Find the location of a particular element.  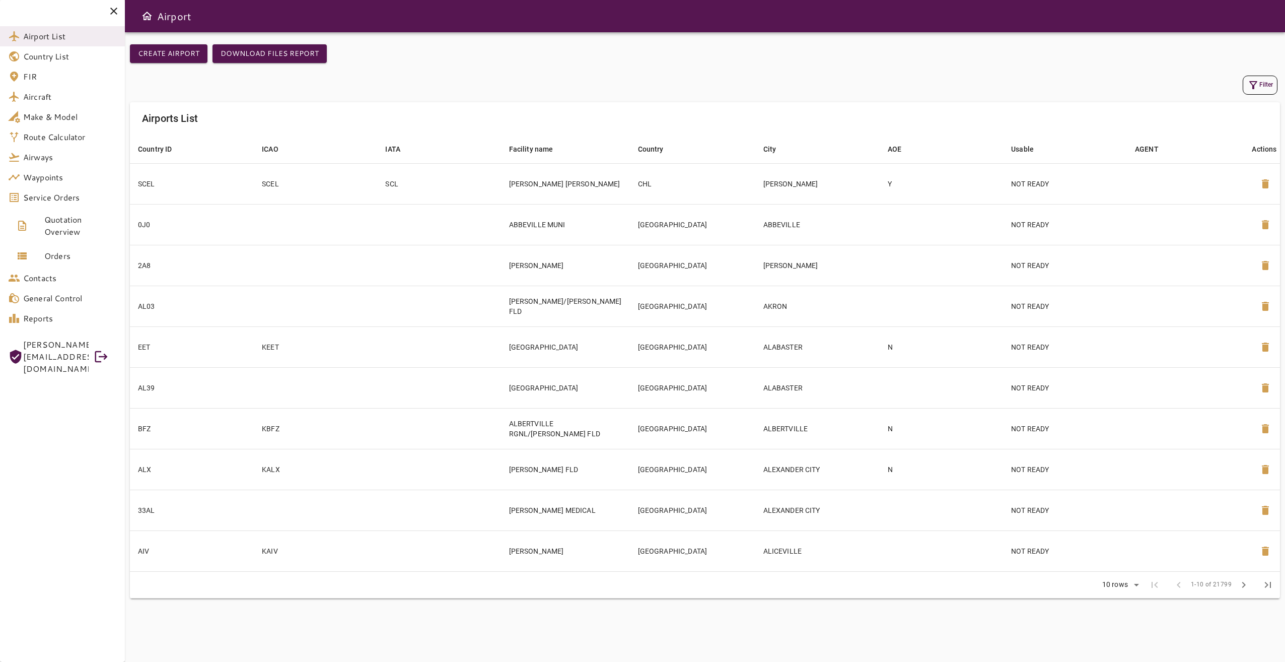

span: General Control is located at coordinates (70, 298).